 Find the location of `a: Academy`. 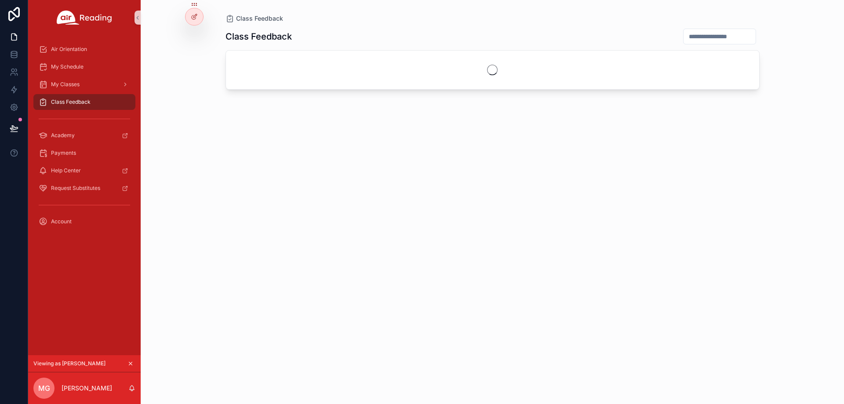

a: Academy is located at coordinates (84, 135).